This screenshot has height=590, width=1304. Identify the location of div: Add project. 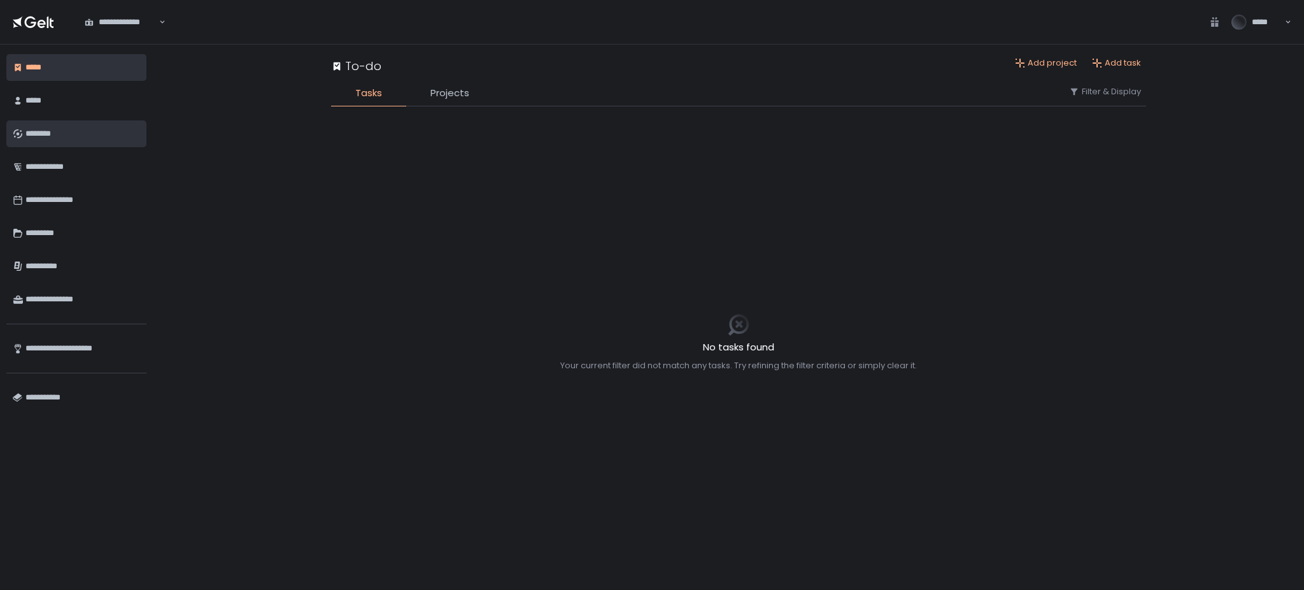
(1046, 63).